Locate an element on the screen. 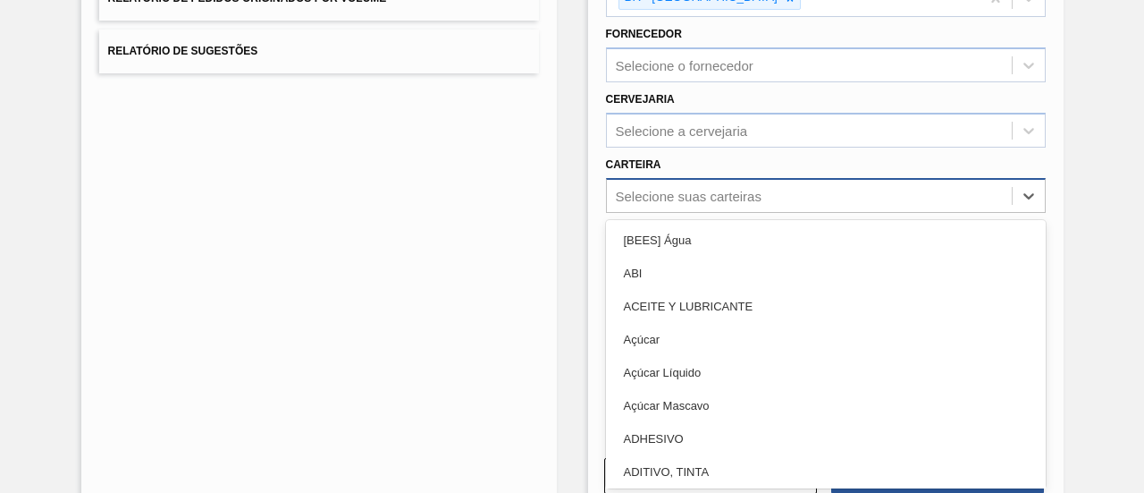  div: Açúcar is located at coordinates (826, 339).